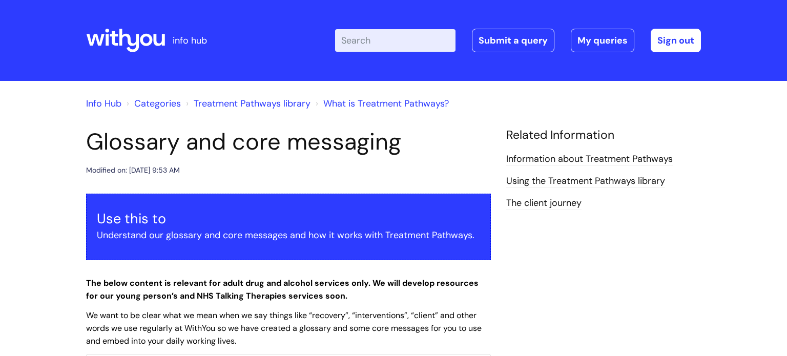  What do you see at coordinates (189, 40) in the screenshot?
I see `p: info hub` at bounding box center [189, 40].